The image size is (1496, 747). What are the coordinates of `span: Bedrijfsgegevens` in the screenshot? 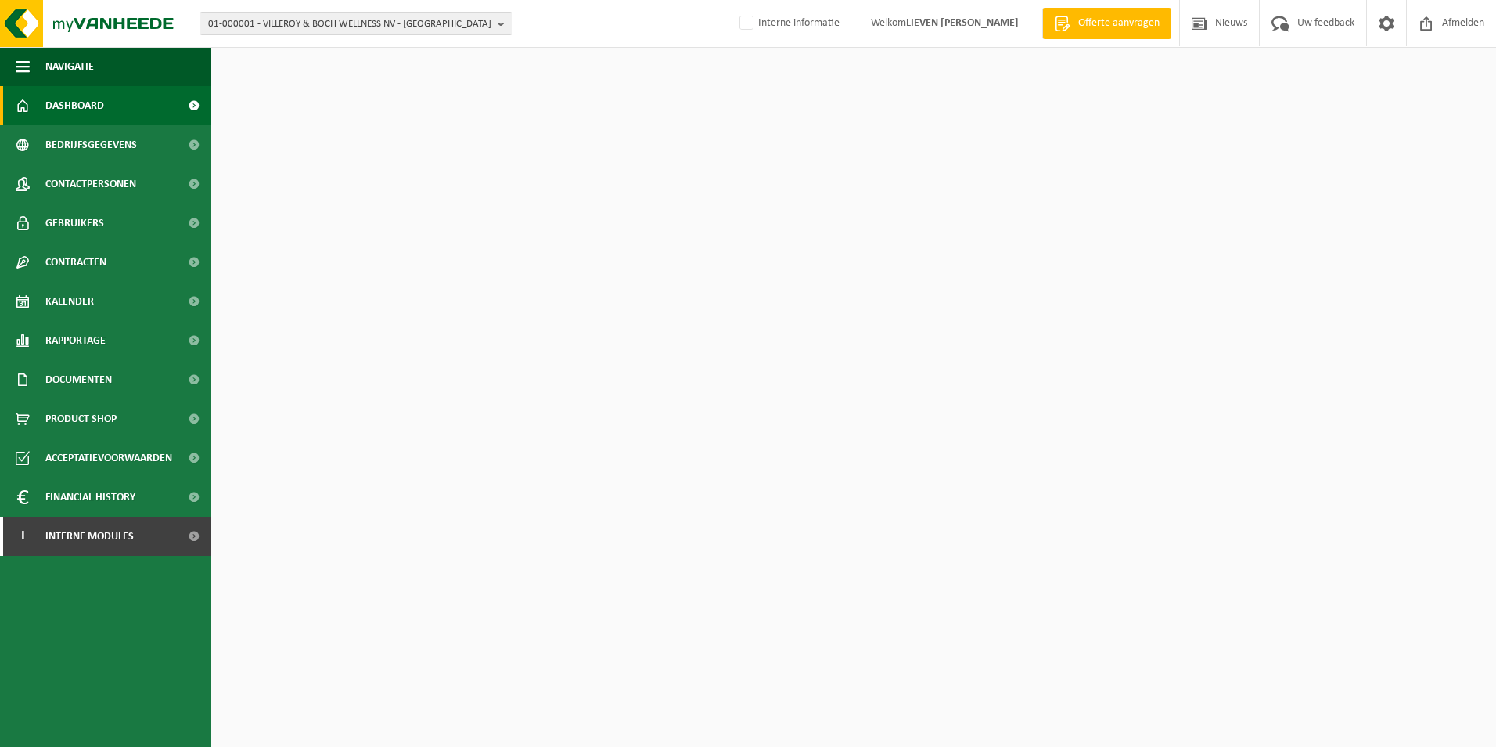 It's located at (91, 145).